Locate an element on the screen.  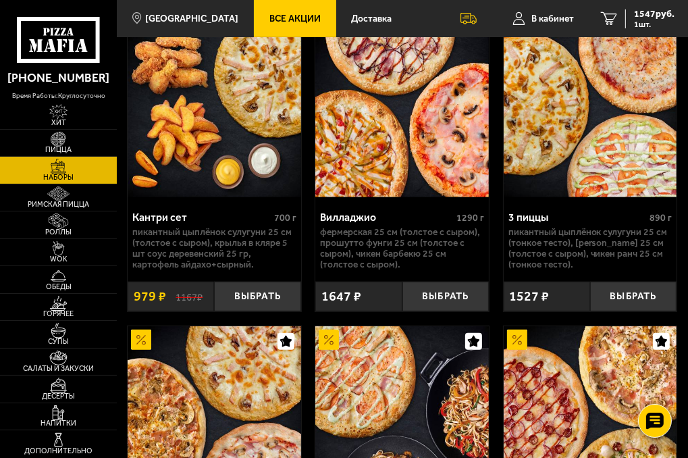
a: АкционныйВилладжио is located at coordinates (402, 105).